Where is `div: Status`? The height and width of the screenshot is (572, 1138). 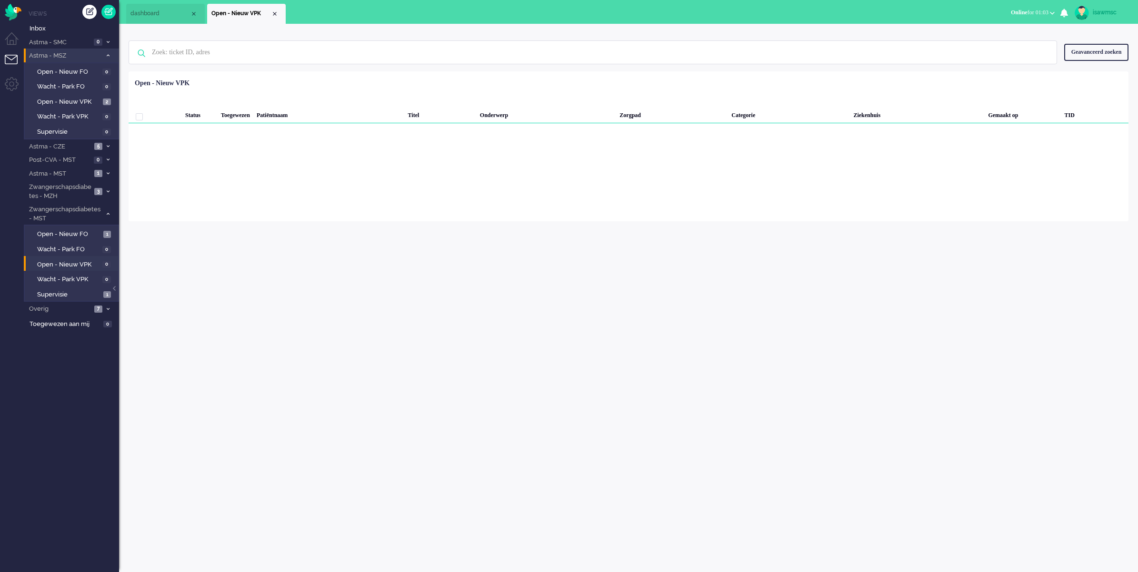 div: Status is located at coordinates (199, 114).